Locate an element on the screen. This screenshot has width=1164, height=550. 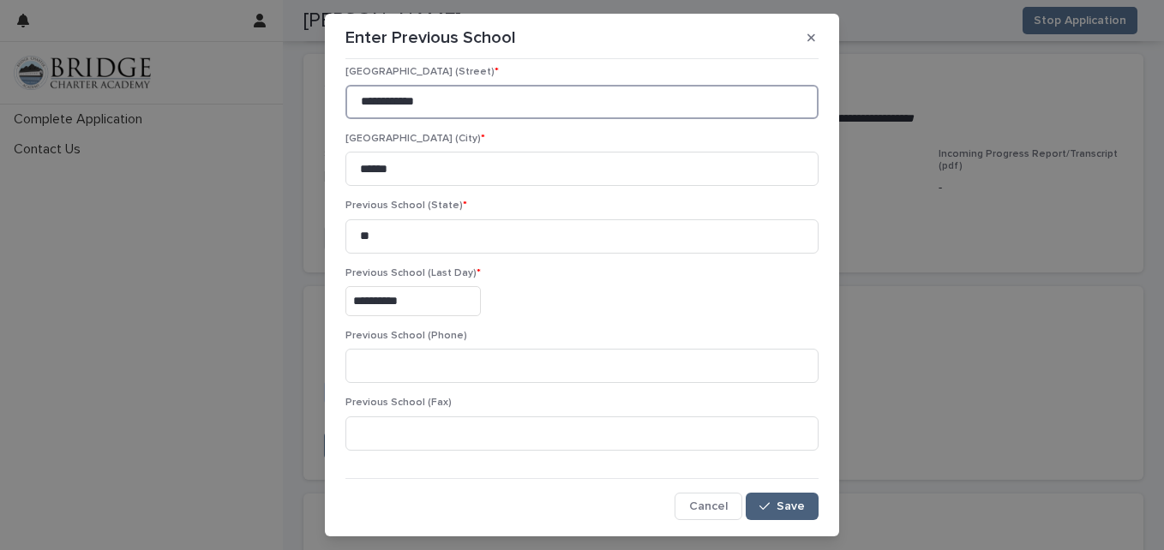
span: Previous School (Fax) is located at coordinates (399, 403).